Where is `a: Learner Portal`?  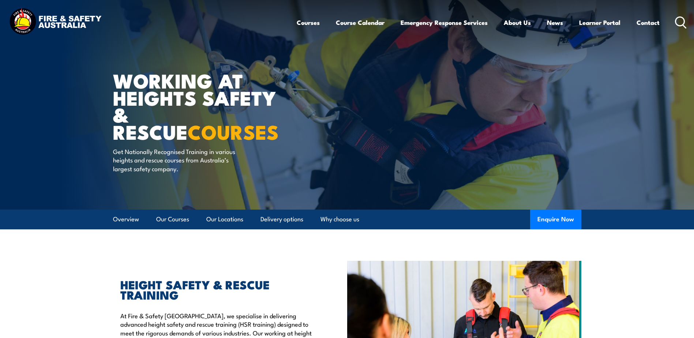 a: Learner Portal is located at coordinates (599, 22).